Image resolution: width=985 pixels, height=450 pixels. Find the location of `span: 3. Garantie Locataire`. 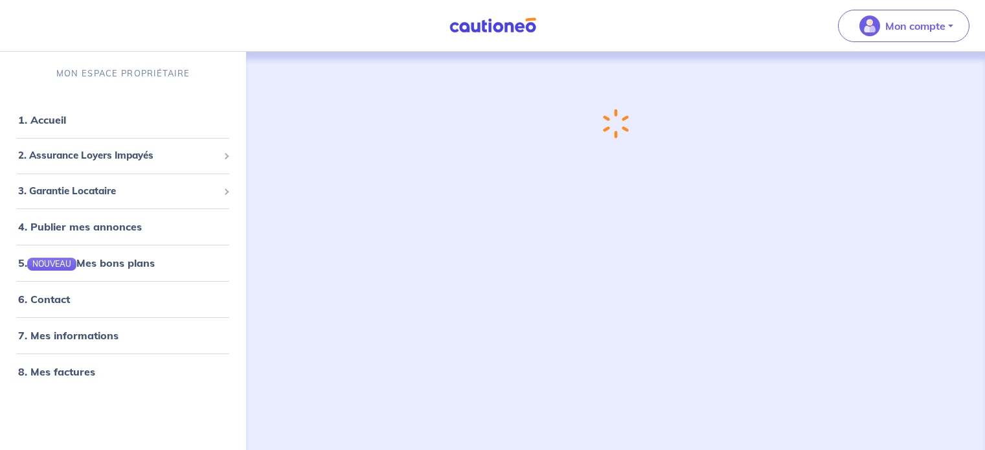

span: 3. Garantie Locataire is located at coordinates (118, 191).